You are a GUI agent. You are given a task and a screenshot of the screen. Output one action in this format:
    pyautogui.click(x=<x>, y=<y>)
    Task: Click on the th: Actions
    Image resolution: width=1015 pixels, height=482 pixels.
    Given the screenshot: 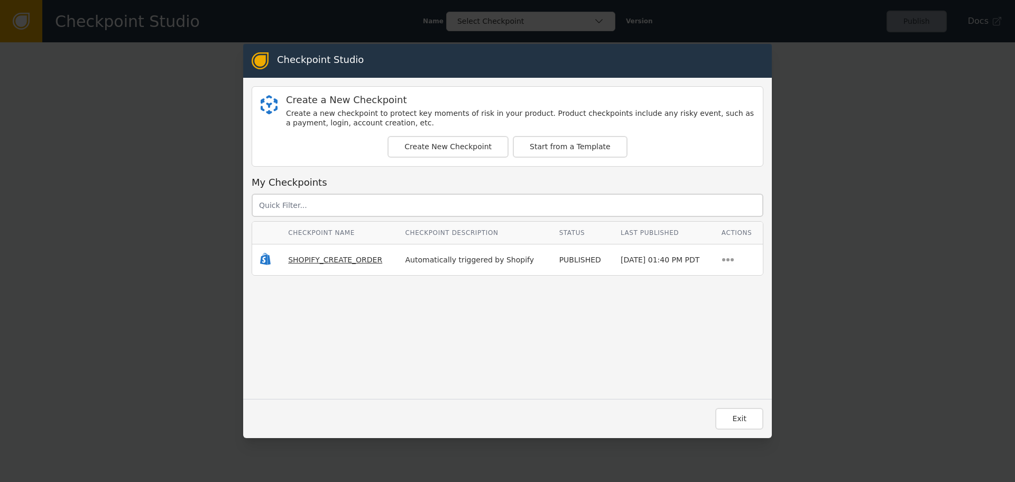 What is the action you would take?
    pyautogui.click(x=738, y=233)
    